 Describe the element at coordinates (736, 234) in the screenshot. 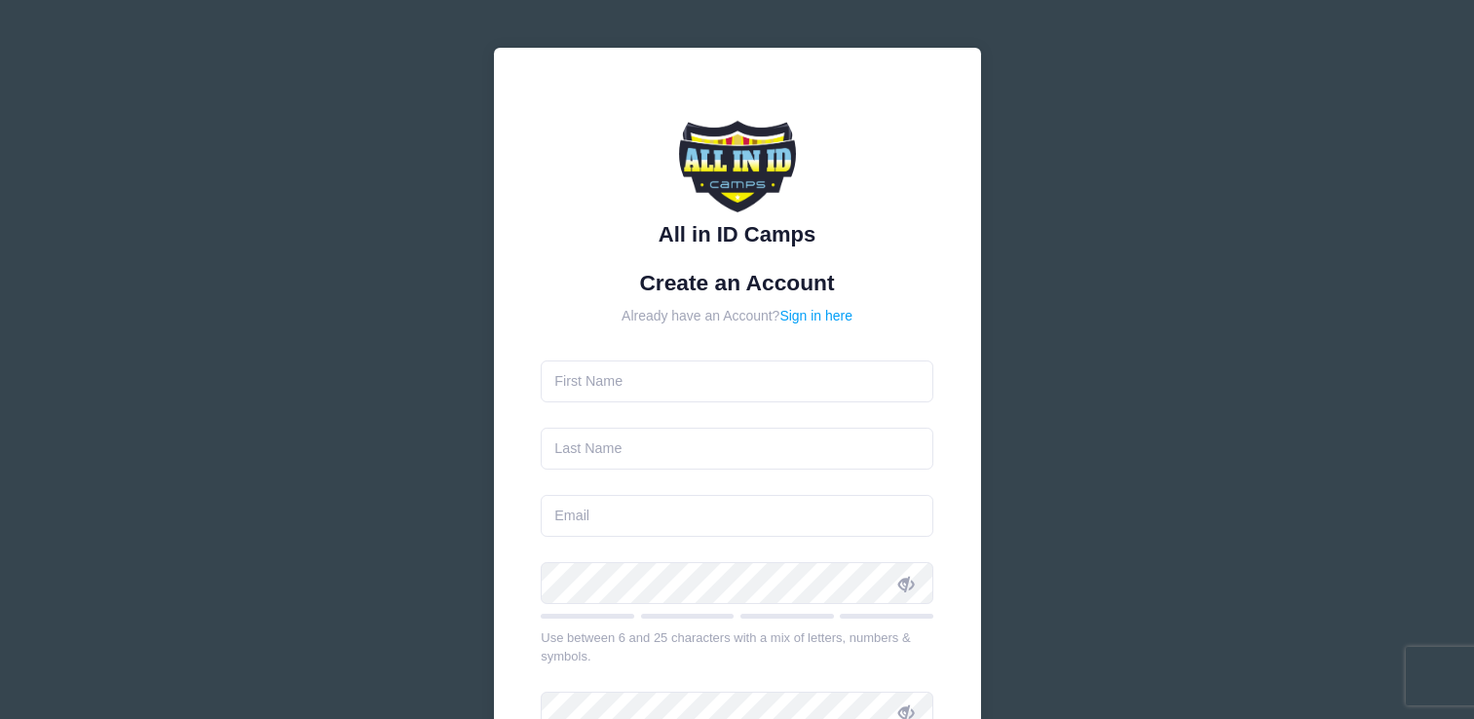

I see `div: All in ID Camps` at that location.